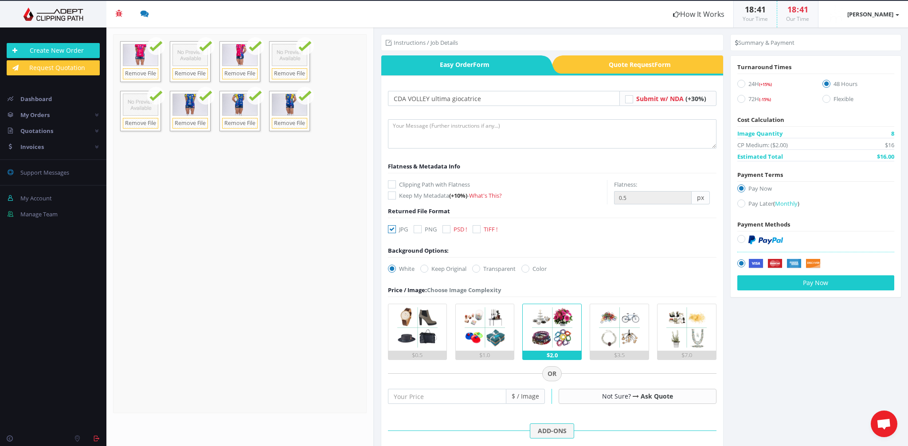 This screenshot has height=446, width=908. I want to click on div: $3.5, so click(619, 355).